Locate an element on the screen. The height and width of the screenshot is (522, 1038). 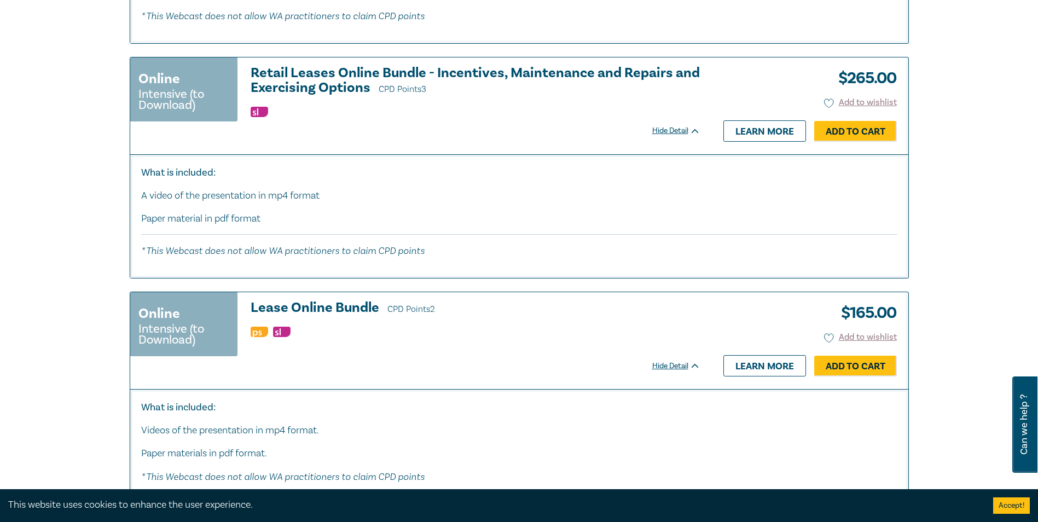
a: Retail Leases Online Bundle - Incentives, Maintenance and Repairs and Exercising Options CPD Points3 is located at coordinates (475, 81).